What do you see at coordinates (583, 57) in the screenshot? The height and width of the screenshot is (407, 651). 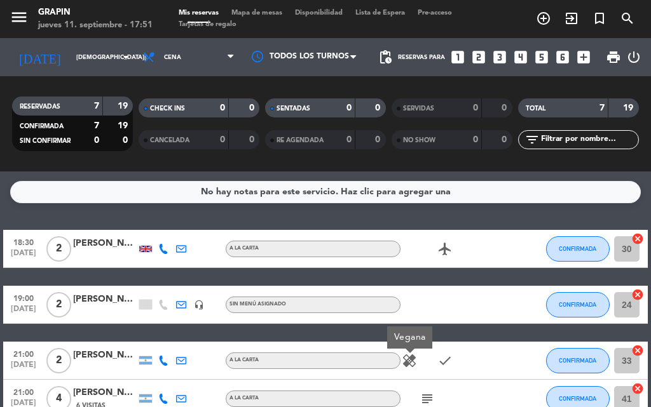 I see `i: add_box` at bounding box center [583, 57].